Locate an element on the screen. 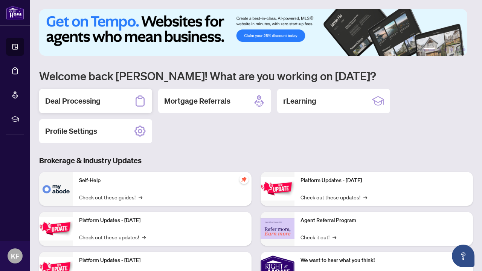 The image size is (482, 271). img: logo is located at coordinates (15, 12).